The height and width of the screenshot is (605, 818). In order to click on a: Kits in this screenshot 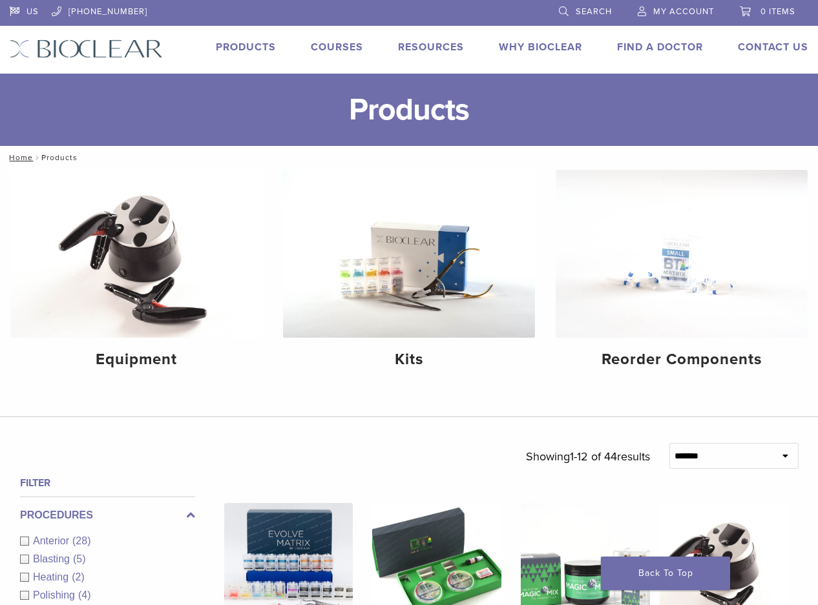, I will do `click(409, 275)`.